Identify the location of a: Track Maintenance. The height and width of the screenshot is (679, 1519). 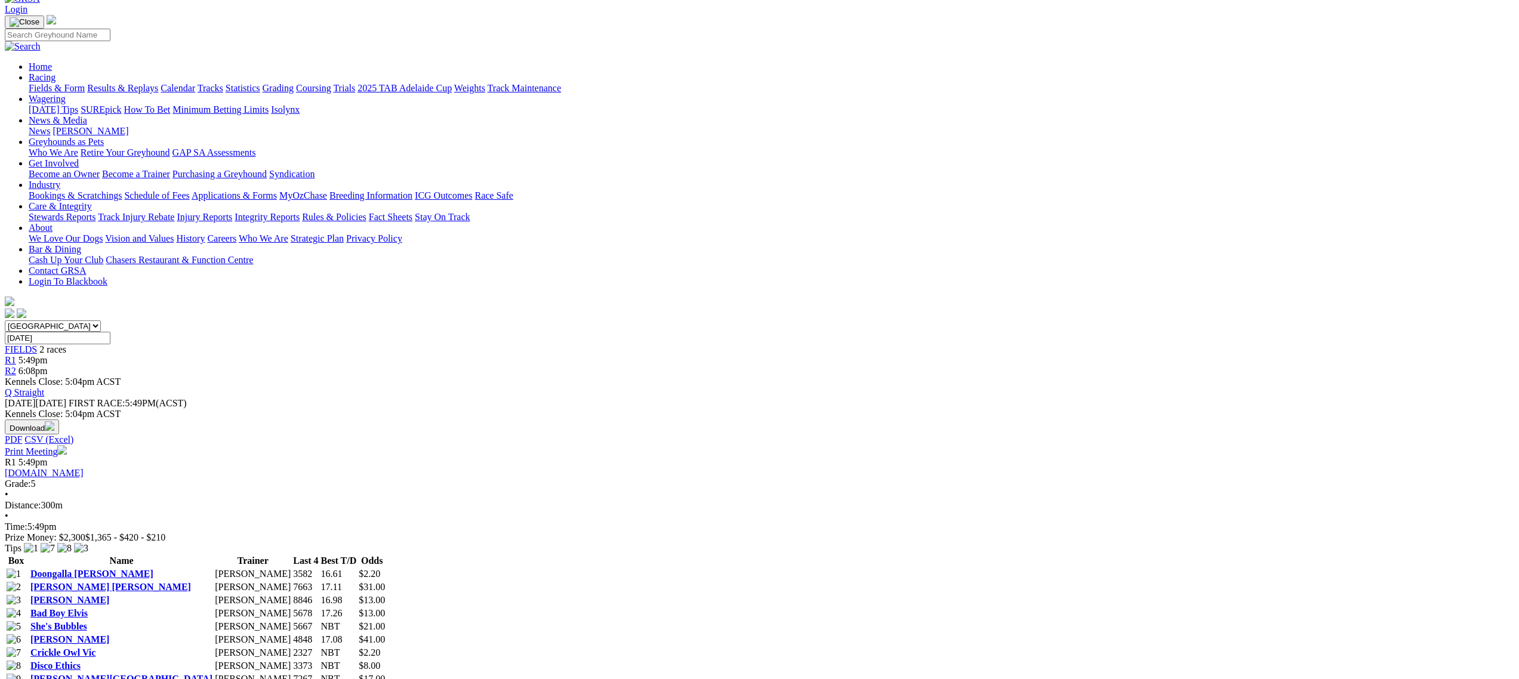
(524, 88).